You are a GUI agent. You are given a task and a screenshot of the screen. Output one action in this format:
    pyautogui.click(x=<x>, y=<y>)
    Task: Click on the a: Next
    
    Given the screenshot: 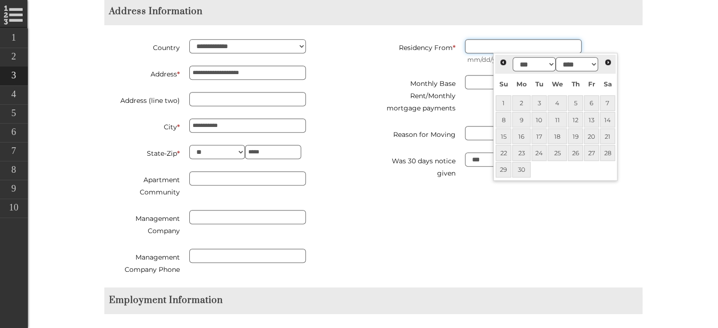 What is the action you would take?
    pyautogui.click(x=608, y=62)
    